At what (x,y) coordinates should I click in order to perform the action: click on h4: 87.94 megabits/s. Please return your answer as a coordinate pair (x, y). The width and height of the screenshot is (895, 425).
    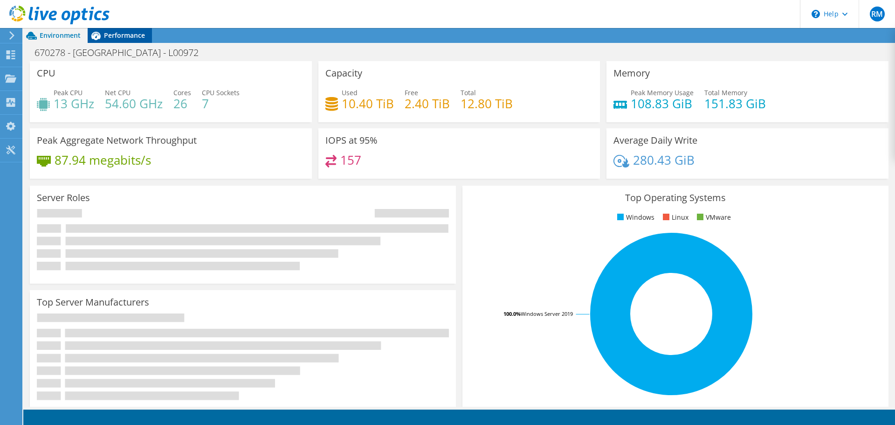
    Looking at the image, I should click on (103, 160).